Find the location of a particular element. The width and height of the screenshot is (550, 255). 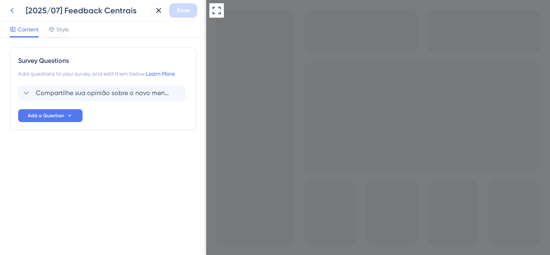

div: Close survey is located at coordinates (253, 11).